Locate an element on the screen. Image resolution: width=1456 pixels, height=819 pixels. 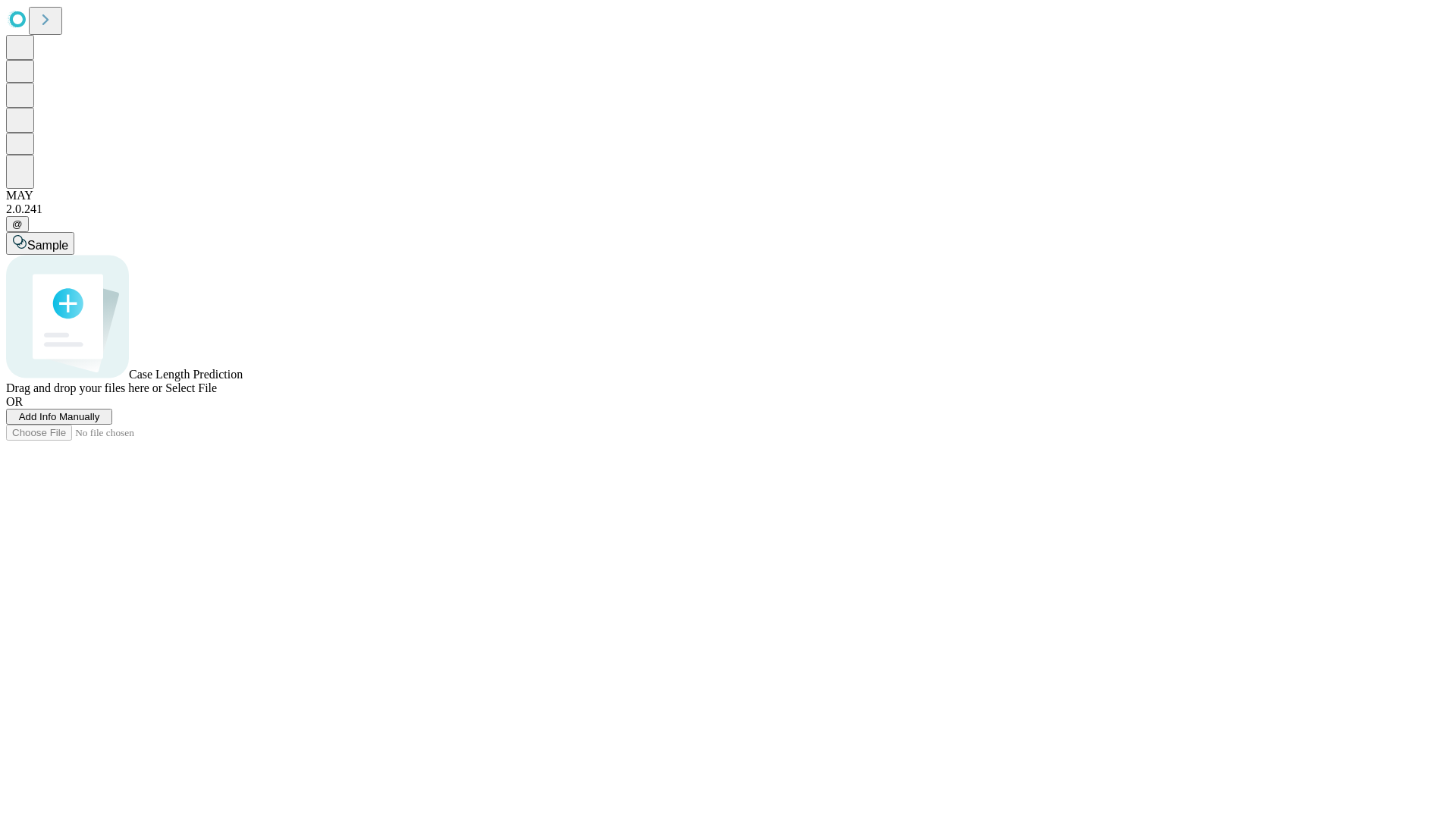
span: Case Length Prediction is located at coordinates (186, 374).